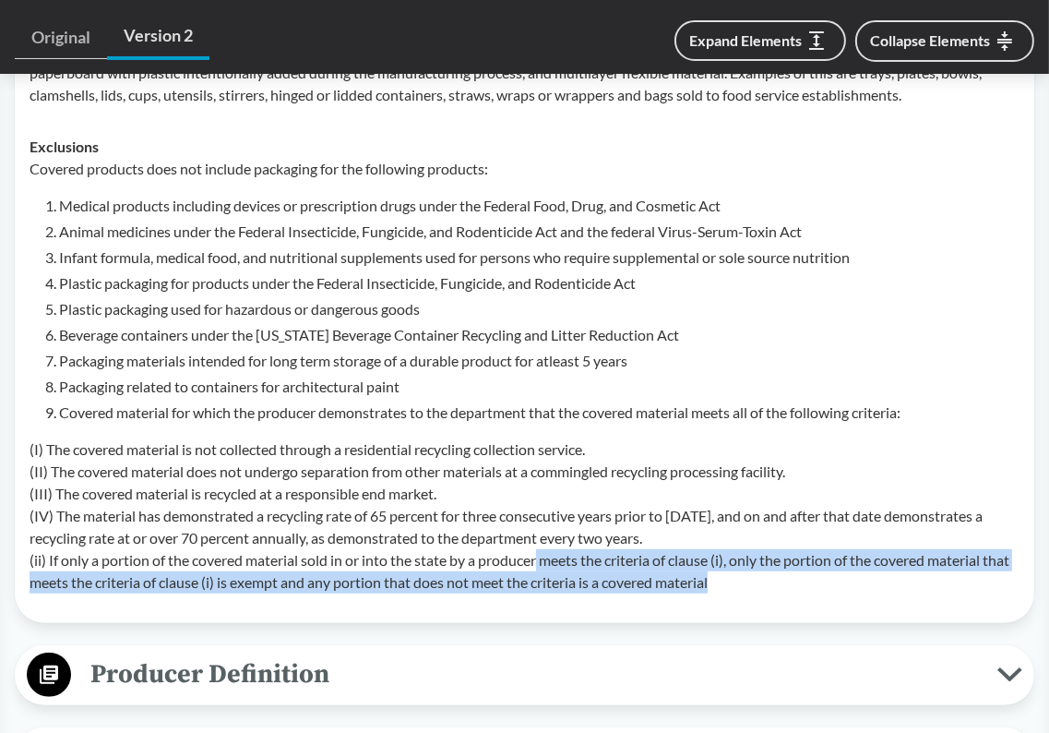 The width and height of the screenshot is (1049, 733). Describe the element at coordinates (539, 309) in the screenshot. I see `li: Plastic packaging used for hazardous or dangerous goods` at that location.